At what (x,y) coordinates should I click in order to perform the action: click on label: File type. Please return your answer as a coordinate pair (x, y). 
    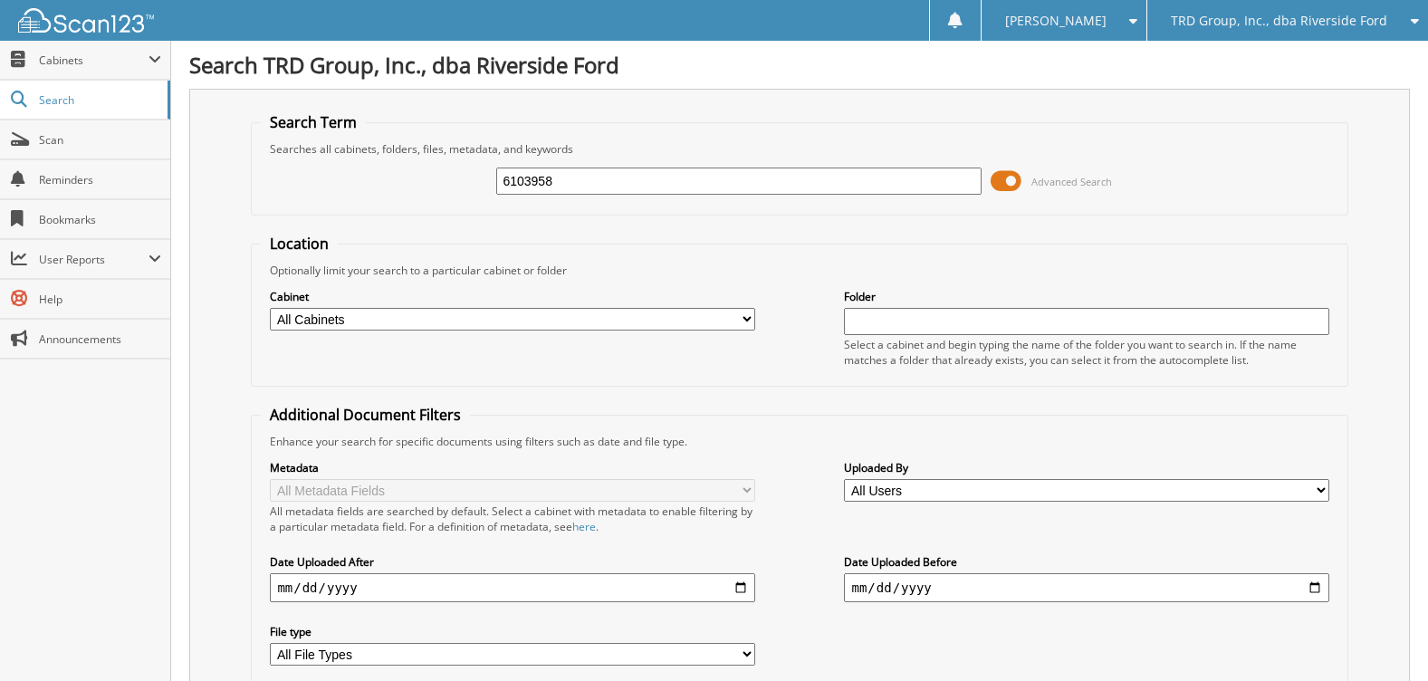
    Looking at the image, I should click on (512, 631).